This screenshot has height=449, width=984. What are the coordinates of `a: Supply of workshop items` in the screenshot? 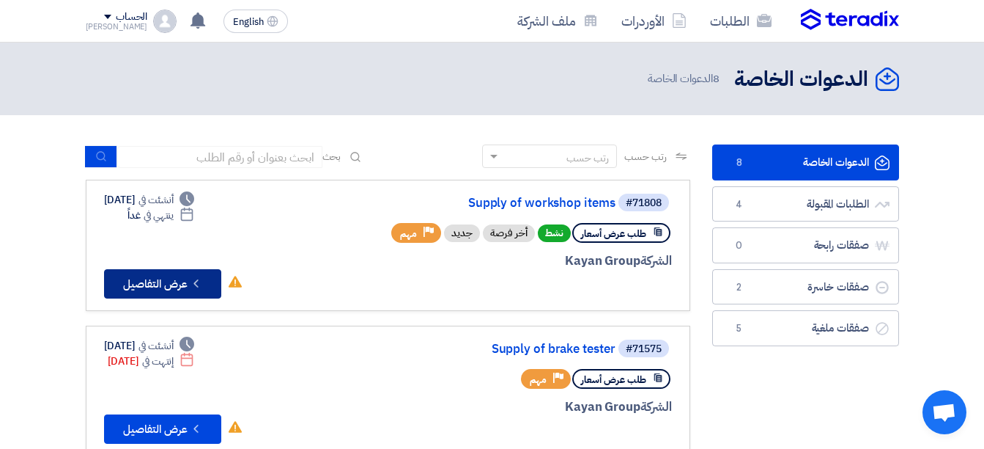 It's located at (469, 203).